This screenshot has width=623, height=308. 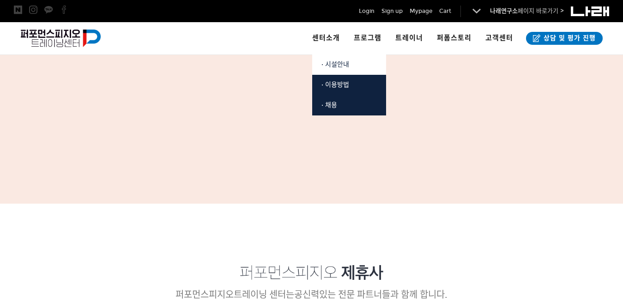 I want to click on a: · 채용, so click(x=349, y=105).